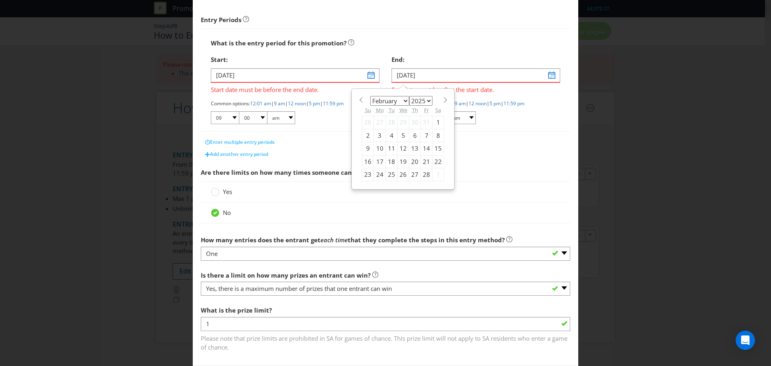 The image size is (771, 366). What do you see at coordinates (380, 149) in the screenshot?
I see `div: 10` at bounding box center [380, 149].